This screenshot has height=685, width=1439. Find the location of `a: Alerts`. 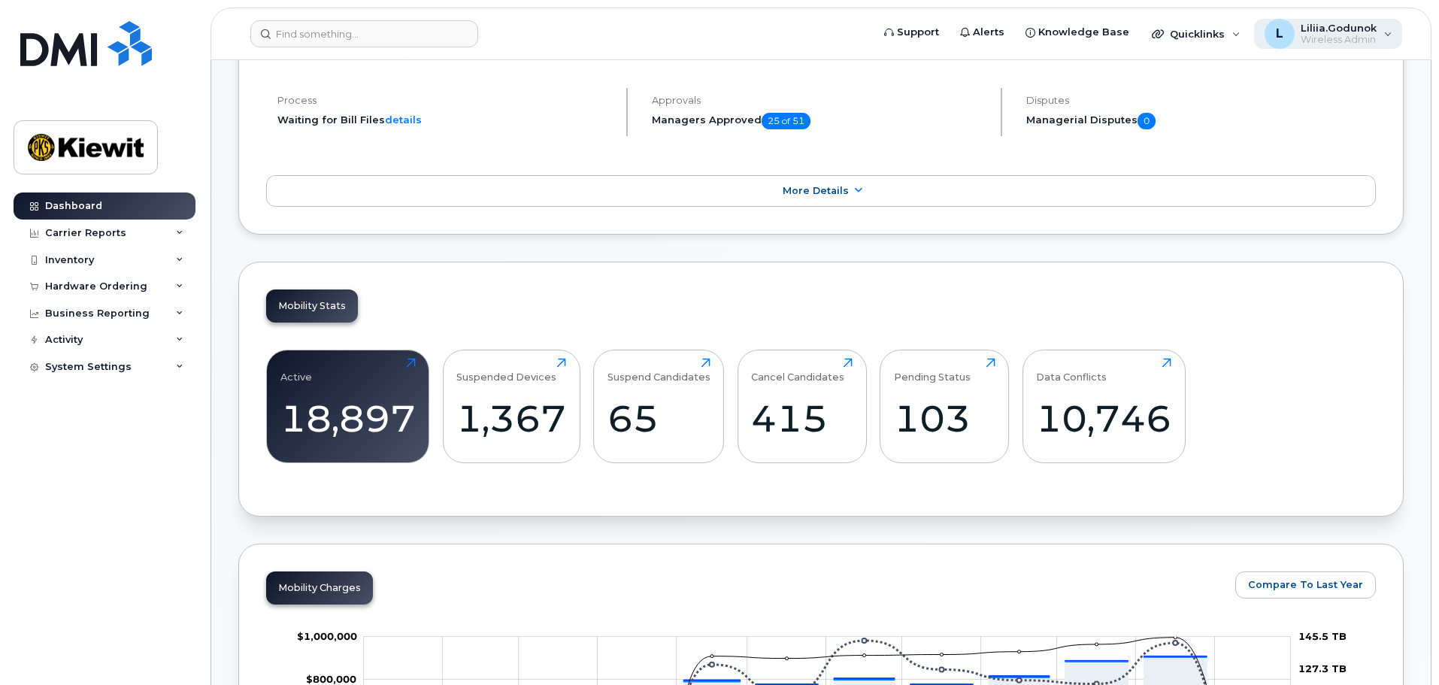

a: Alerts is located at coordinates (982, 32).